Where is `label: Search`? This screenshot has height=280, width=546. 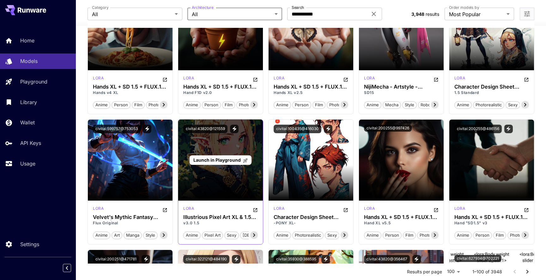
label: Search is located at coordinates (298, 7).